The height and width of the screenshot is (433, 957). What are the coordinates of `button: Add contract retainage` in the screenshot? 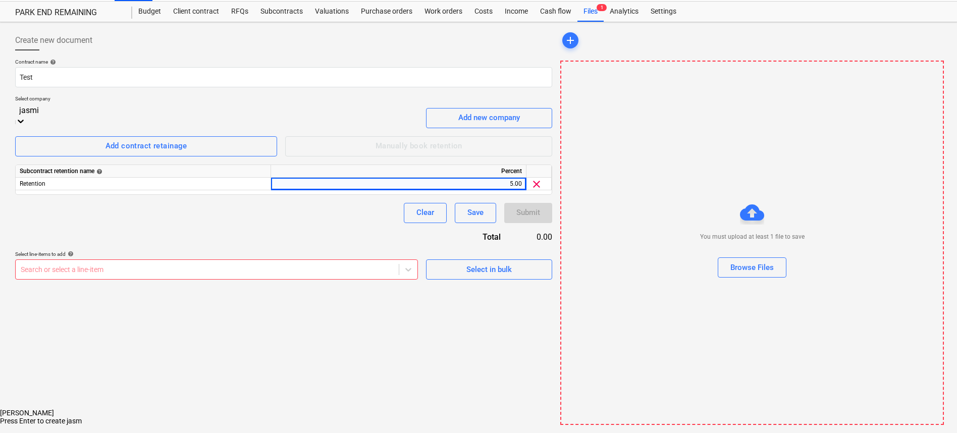 It's located at (146, 146).